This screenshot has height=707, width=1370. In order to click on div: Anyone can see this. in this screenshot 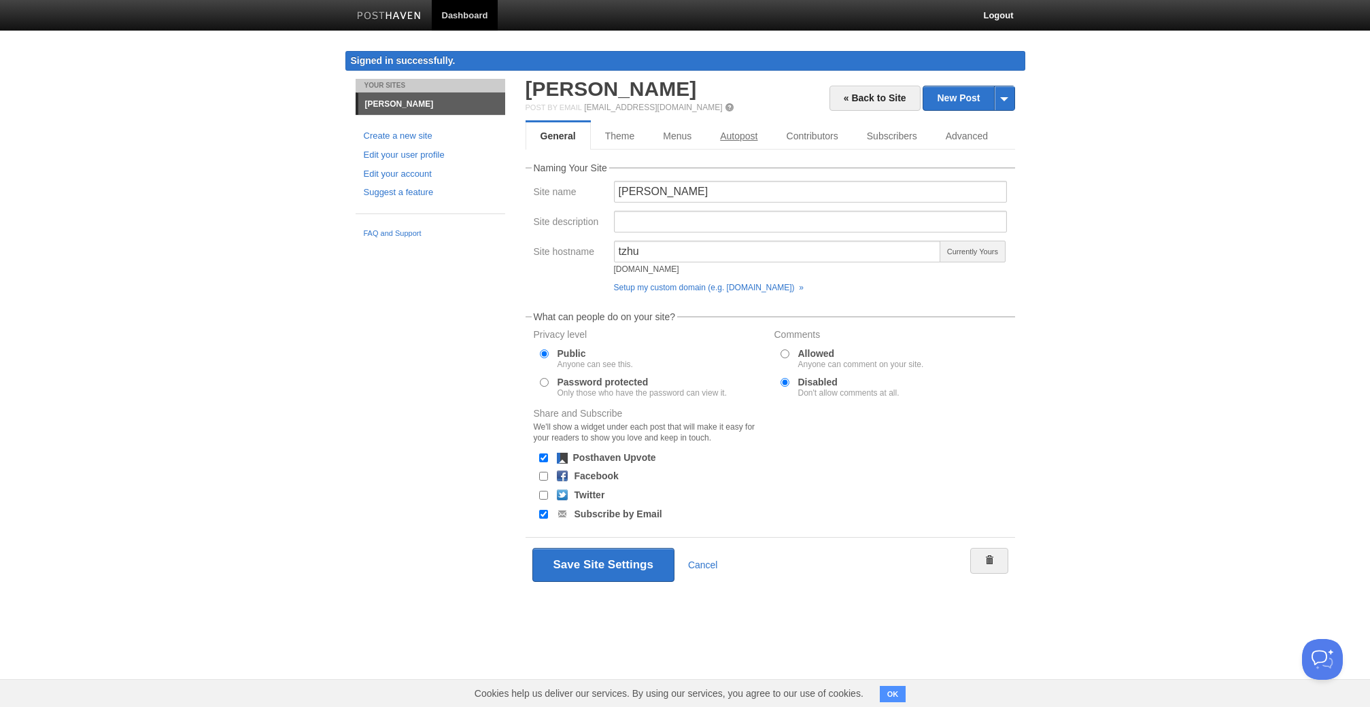, I will do `click(595, 365)`.